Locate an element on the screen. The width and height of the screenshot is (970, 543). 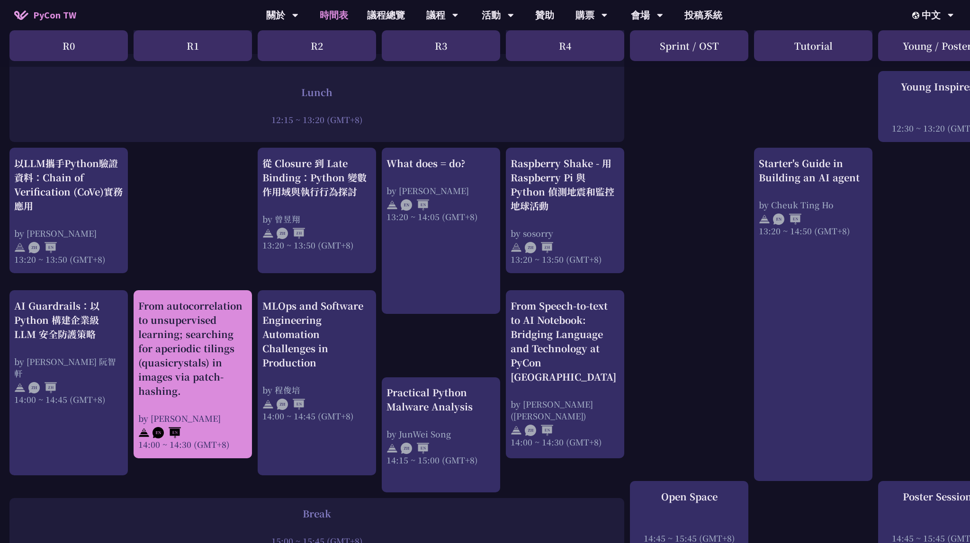
div: R0 is located at coordinates (69, 45).